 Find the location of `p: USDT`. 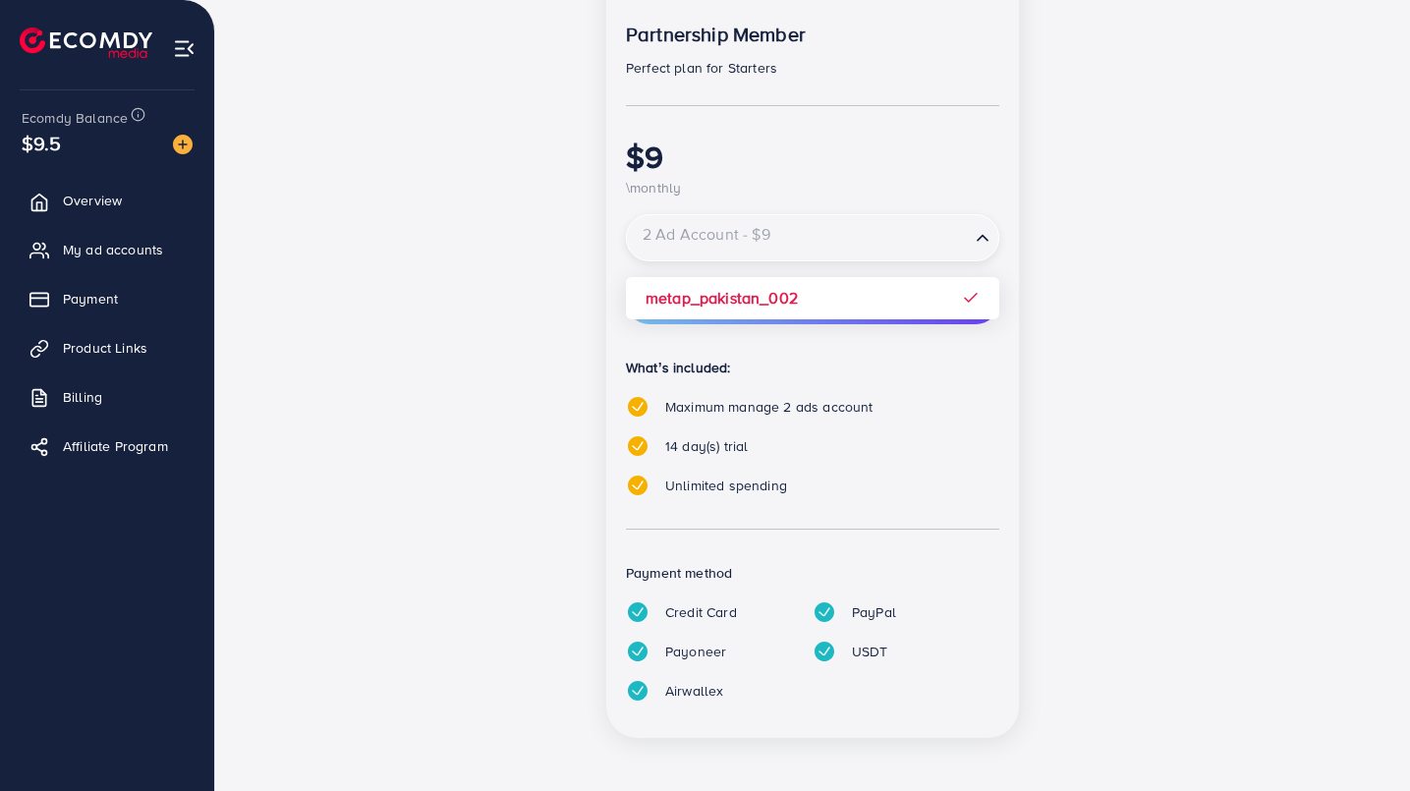

p: USDT is located at coordinates (870, 652).